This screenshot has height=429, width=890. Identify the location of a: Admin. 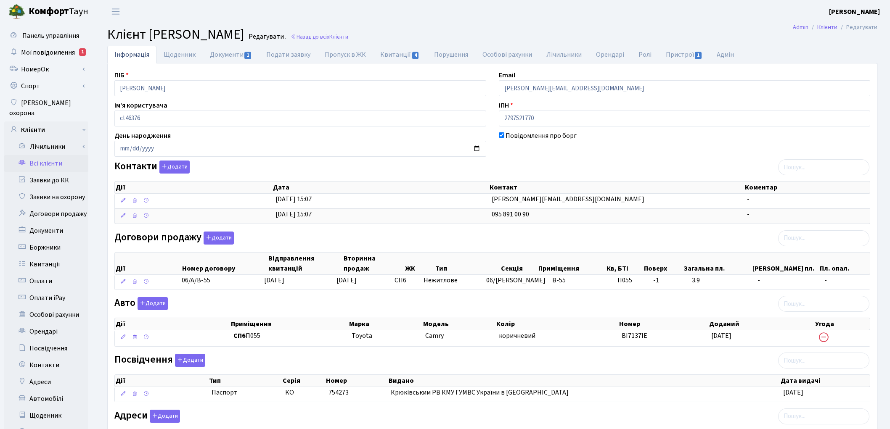
(800, 27).